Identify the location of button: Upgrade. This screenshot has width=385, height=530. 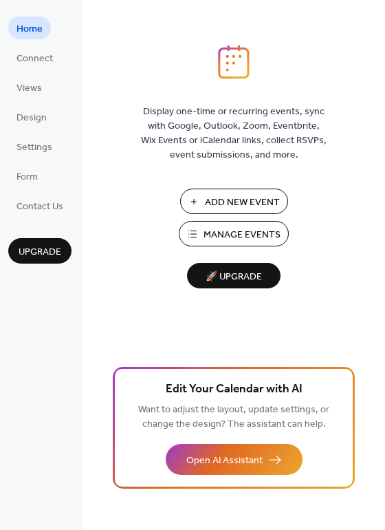
(40, 250).